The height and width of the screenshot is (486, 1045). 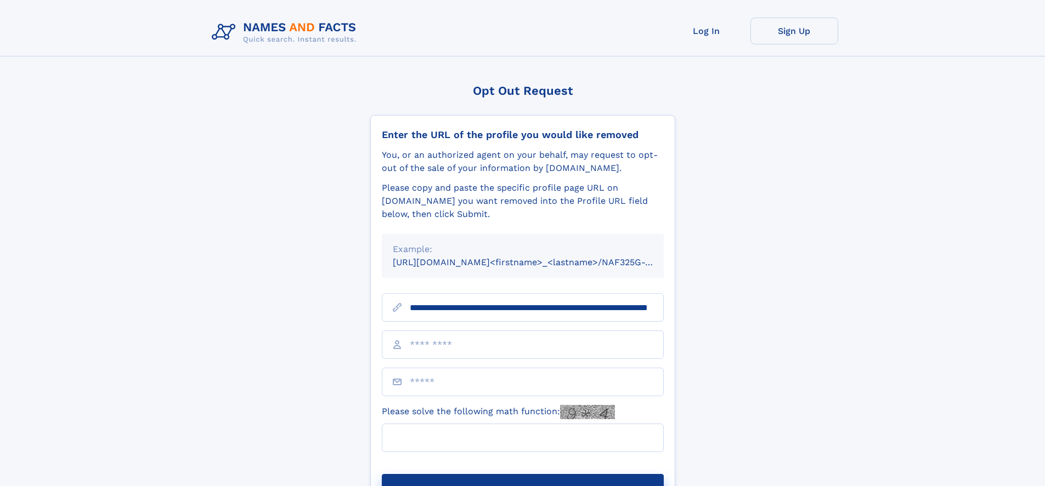 What do you see at coordinates (523, 162) in the screenshot?
I see `div: You, or an authorized agent on your behalf, may request to opt-out of the sale of your informatio...` at bounding box center [523, 162].